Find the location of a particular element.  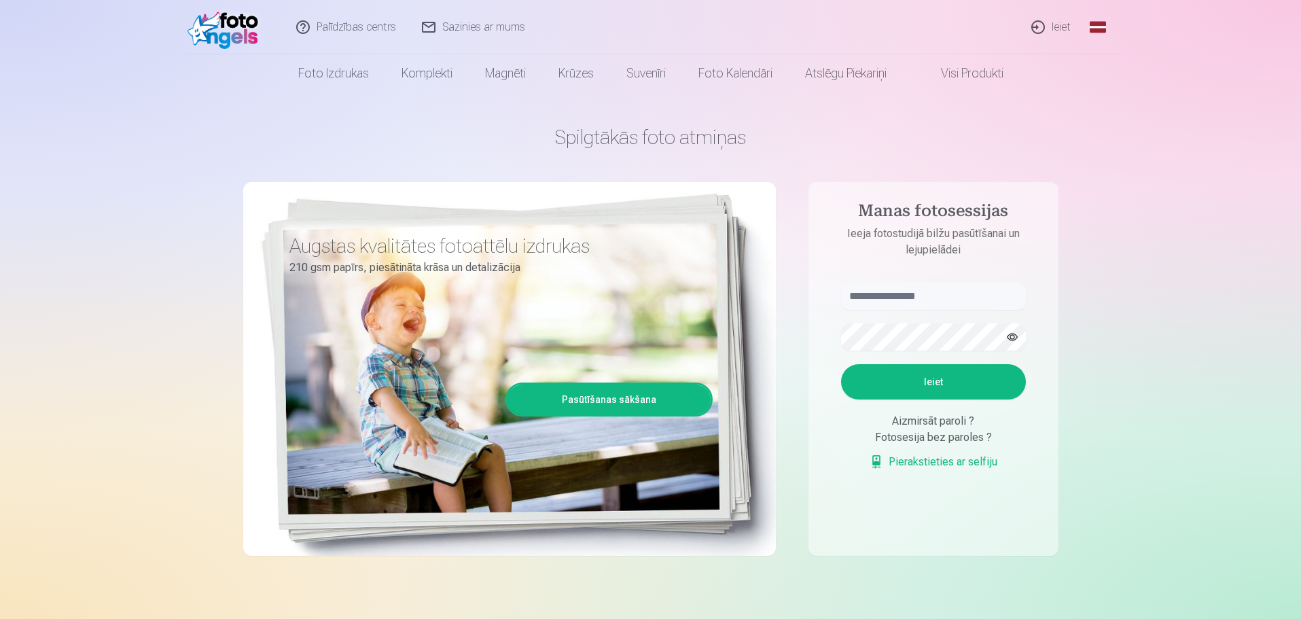

a: Foto izdrukas is located at coordinates (334, 73).